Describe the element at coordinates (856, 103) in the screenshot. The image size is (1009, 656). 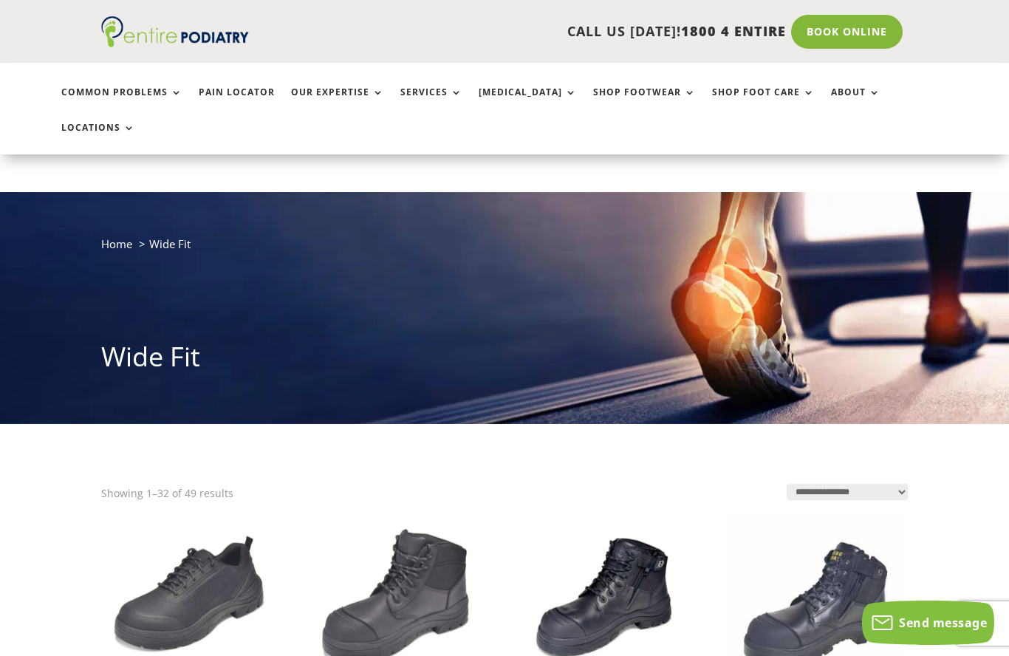
I see `a: About` at that location.